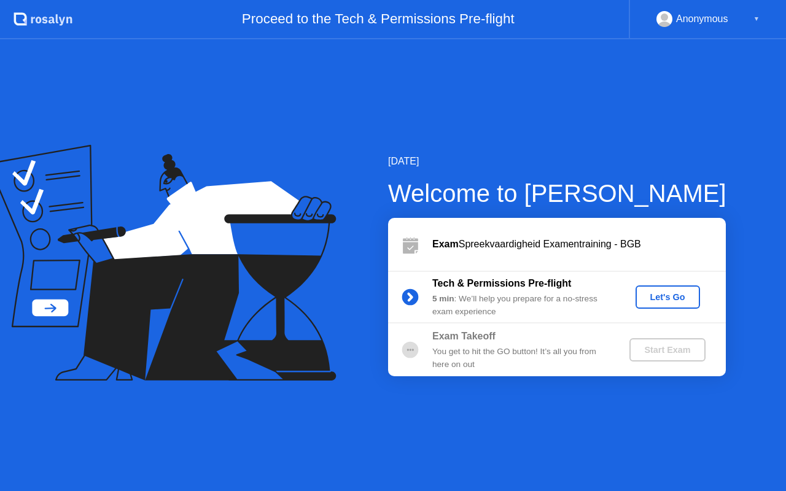 The height and width of the screenshot is (491, 786). I want to click on b: 5 min, so click(443, 298).